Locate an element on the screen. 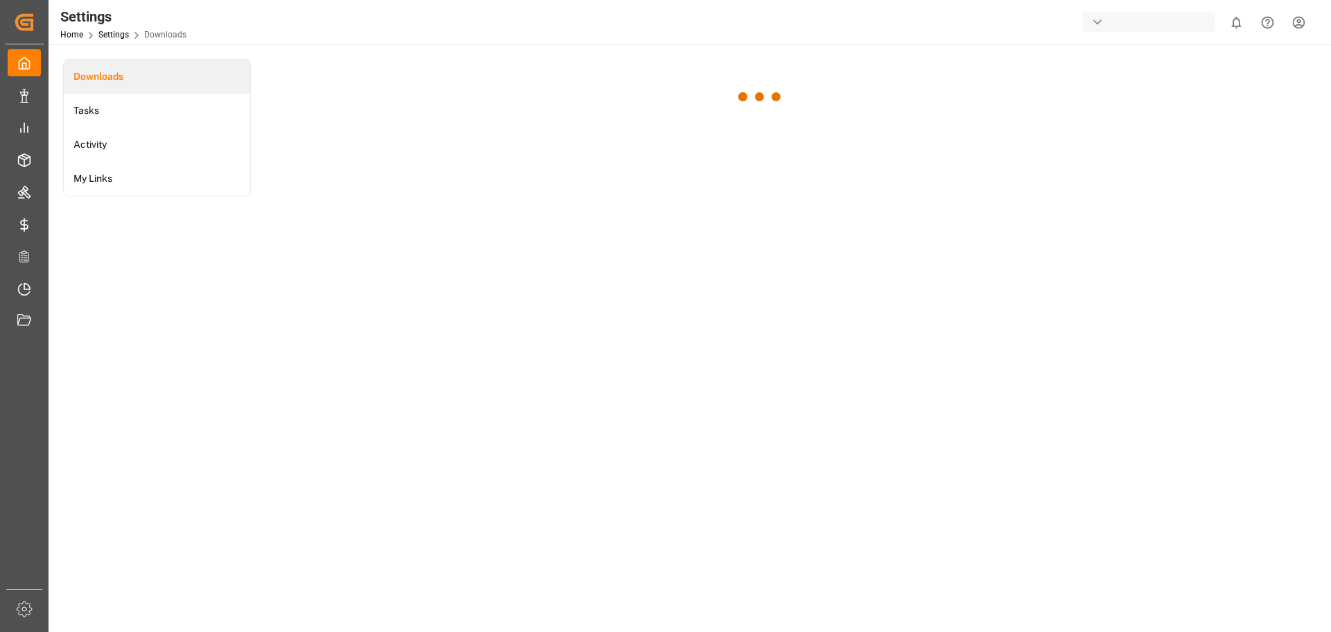  a: Activity is located at coordinates (157, 144).